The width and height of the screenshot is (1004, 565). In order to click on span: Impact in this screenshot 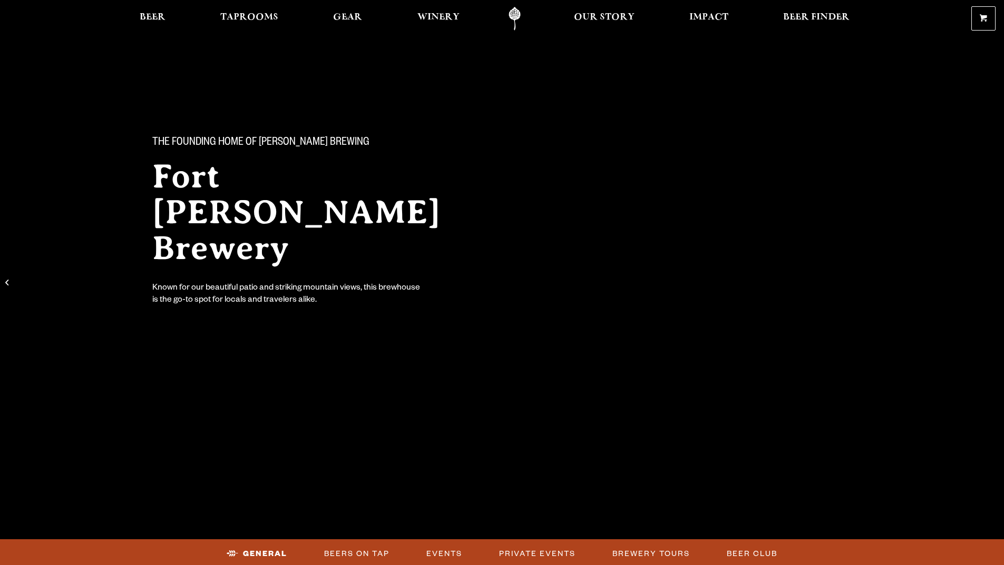, I will do `click(709, 17)`.